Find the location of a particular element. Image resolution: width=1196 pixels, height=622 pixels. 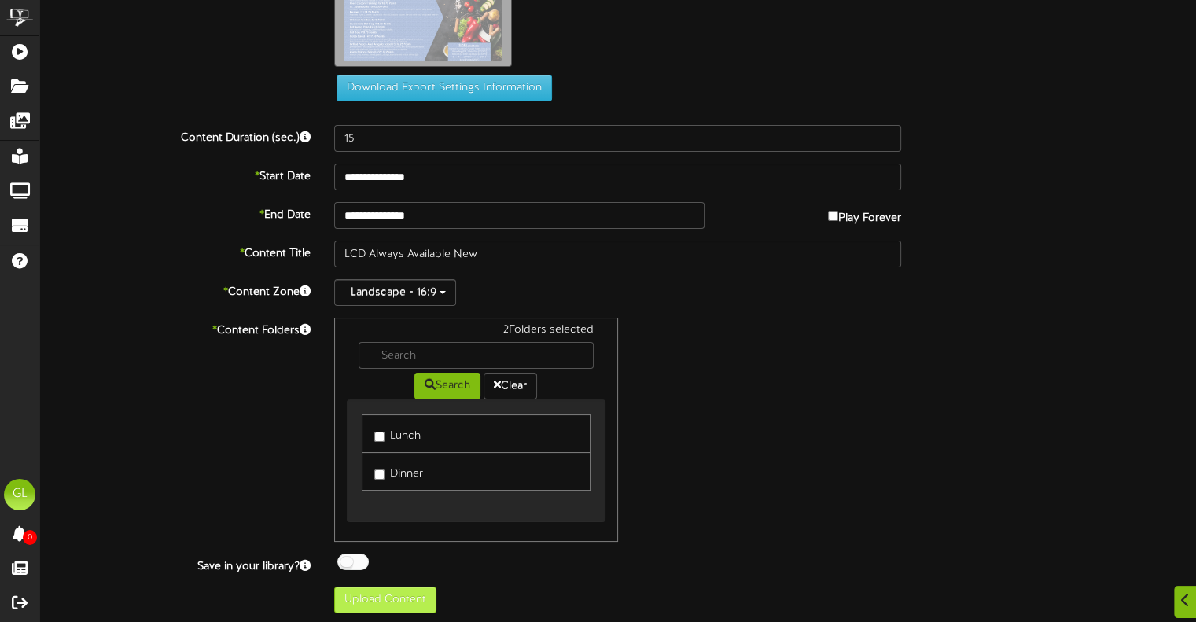

button: Upload Content is located at coordinates (385, 600).